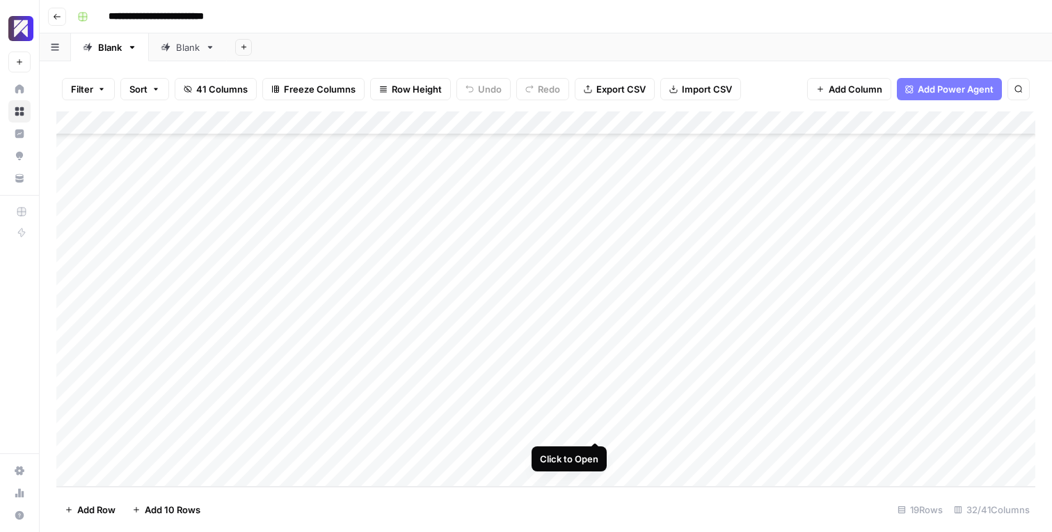  What do you see at coordinates (19, 134) in the screenshot?
I see `a: Insights` at bounding box center [19, 134].